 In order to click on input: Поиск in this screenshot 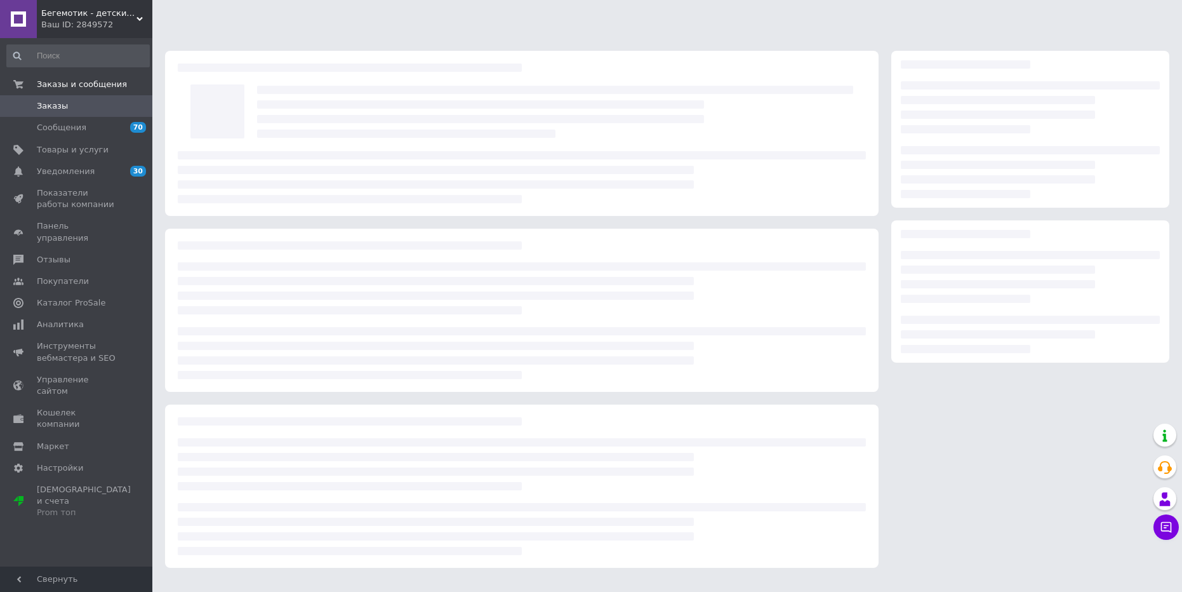, I will do `click(78, 56)`.